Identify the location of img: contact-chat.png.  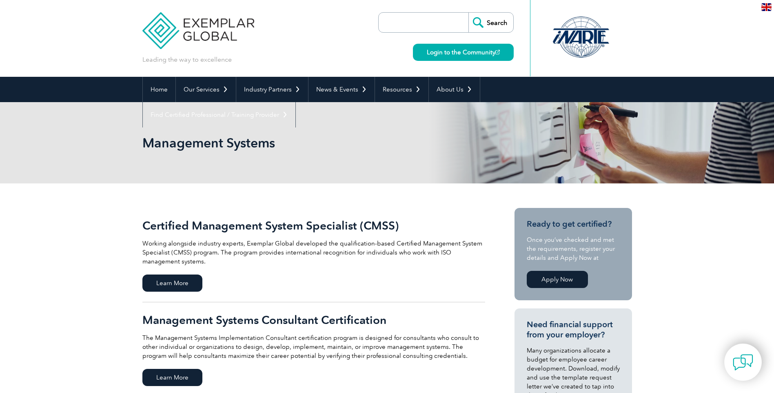
(743, 362).